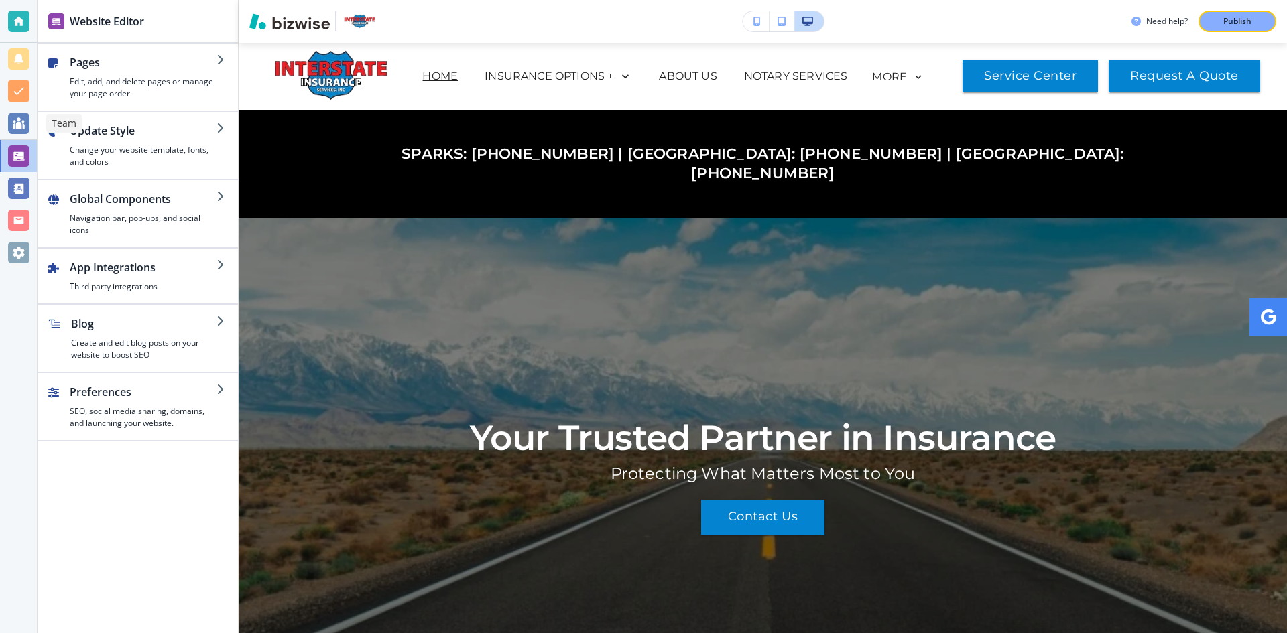 This screenshot has width=1287, height=633. Describe the element at coordinates (143, 324) in the screenshot. I see `h2: Blog` at that location.